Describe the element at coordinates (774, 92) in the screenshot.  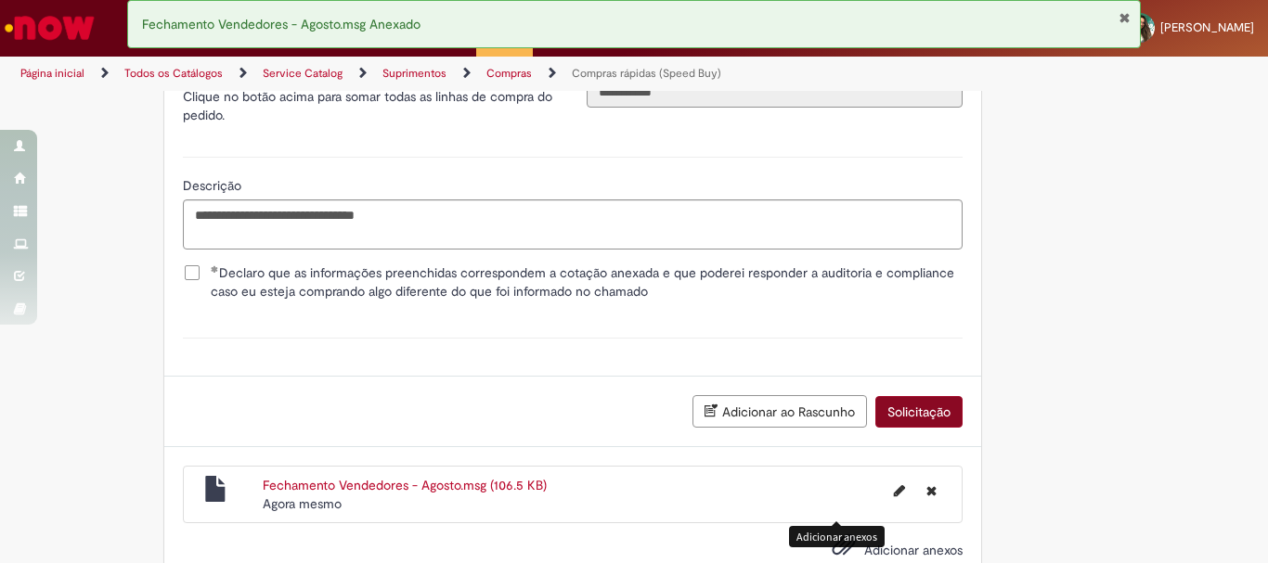
I see `input: Valor Total (REAL)` at that location.